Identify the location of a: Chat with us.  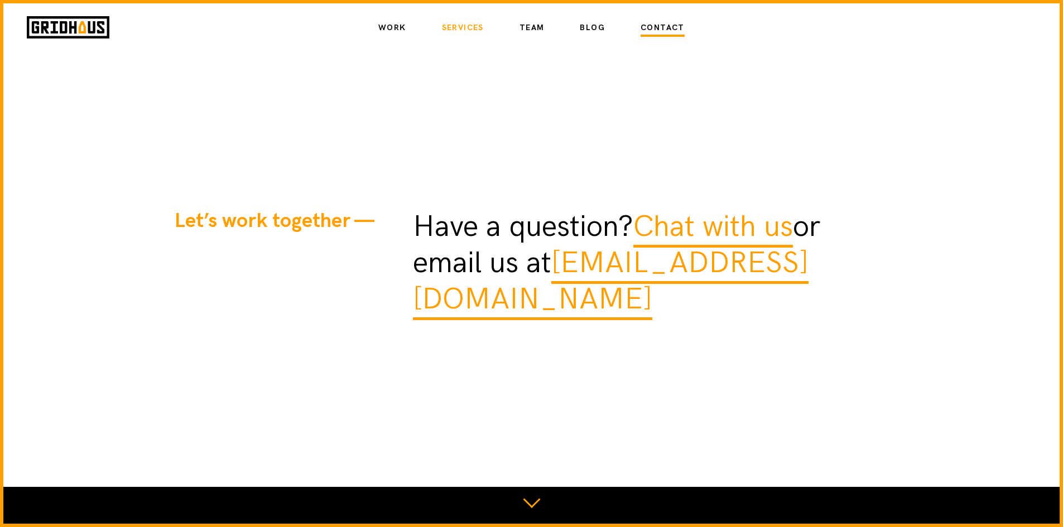
(713, 228).